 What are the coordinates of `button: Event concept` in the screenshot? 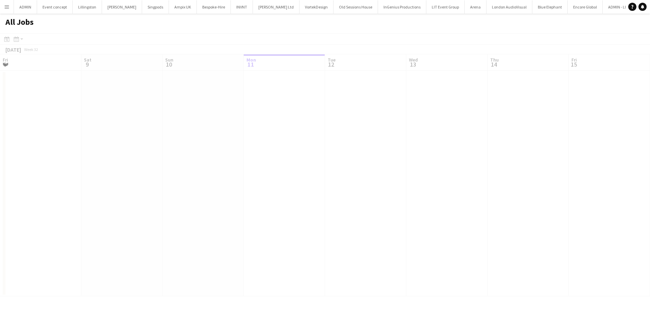 It's located at (55, 7).